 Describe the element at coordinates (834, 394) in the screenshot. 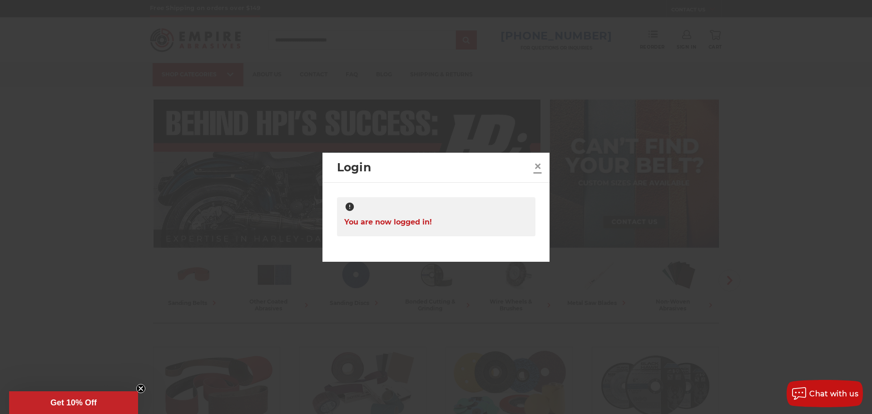

I see `span: Chat with us` at that location.